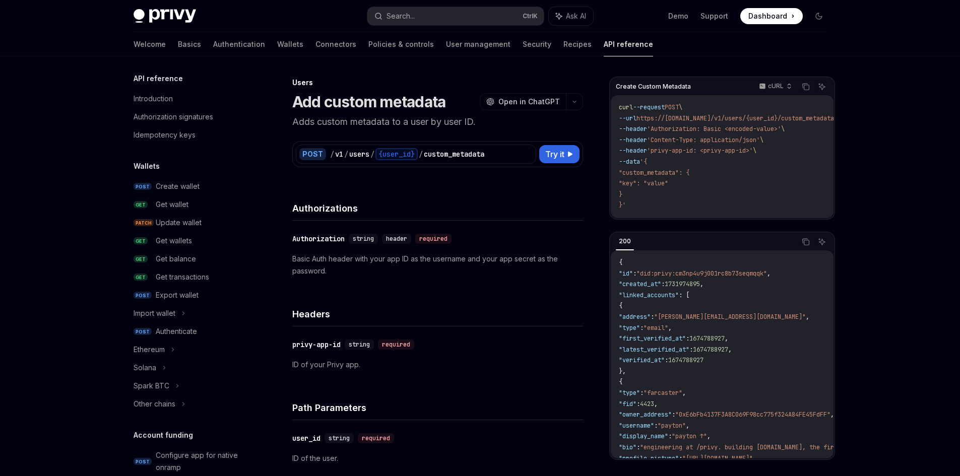 This screenshot has height=476, width=960. I want to click on span: "payton ↑", so click(689, 436).